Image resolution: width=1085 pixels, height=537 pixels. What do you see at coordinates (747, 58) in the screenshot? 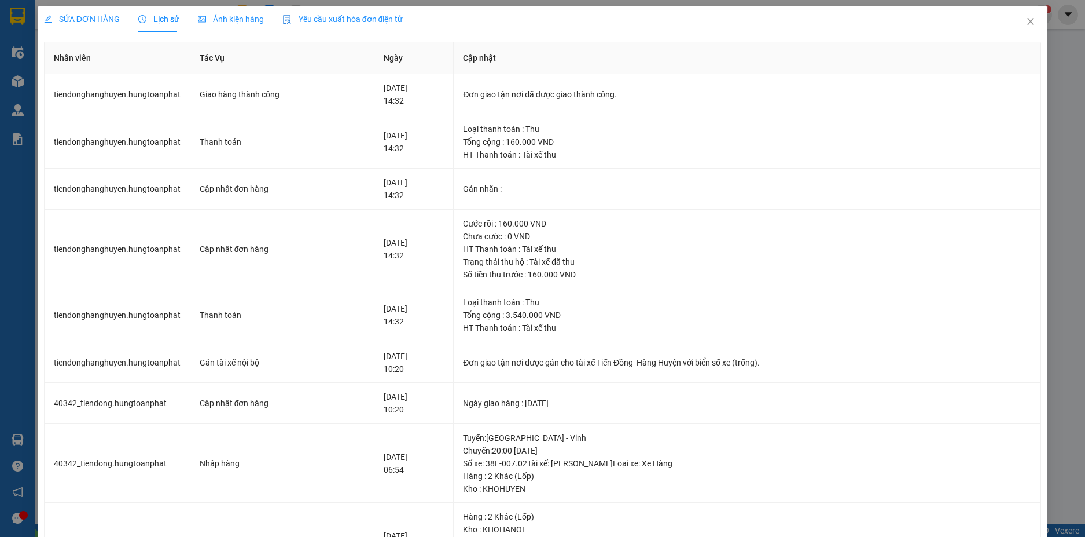
I see `th: Cập nhật` at bounding box center [747, 58].